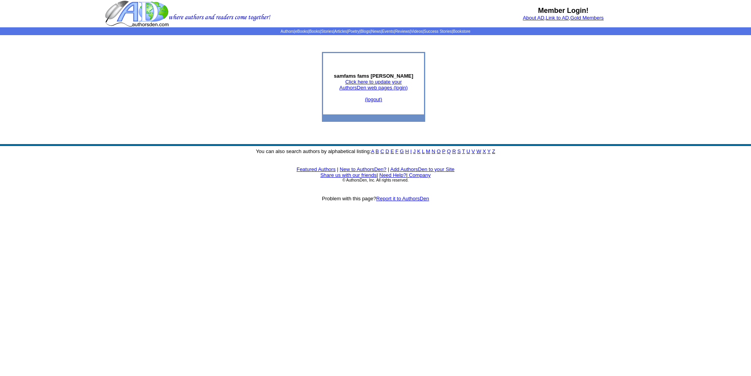  What do you see at coordinates (419, 175) in the screenshot?
I see `a: Company` at bounding box center [419, 175].